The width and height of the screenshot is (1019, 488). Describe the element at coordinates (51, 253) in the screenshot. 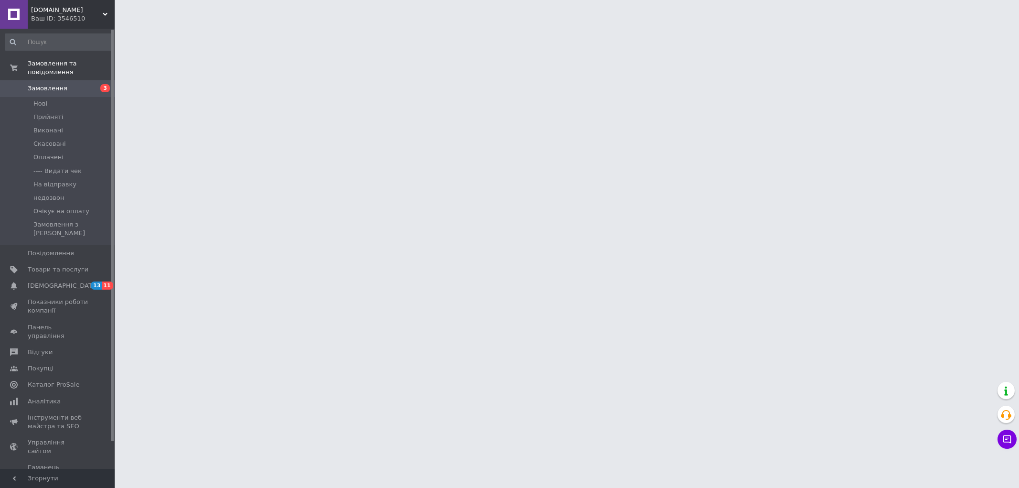

I see `span: Повідомлення` at that location.